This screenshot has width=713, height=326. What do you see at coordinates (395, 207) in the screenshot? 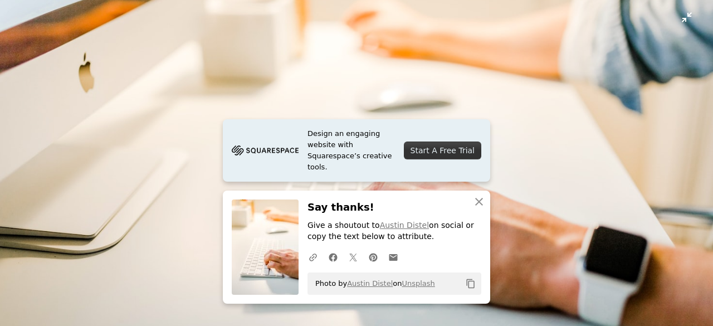
I see `h3: Say thanks!` at bounding box center [395, 207].